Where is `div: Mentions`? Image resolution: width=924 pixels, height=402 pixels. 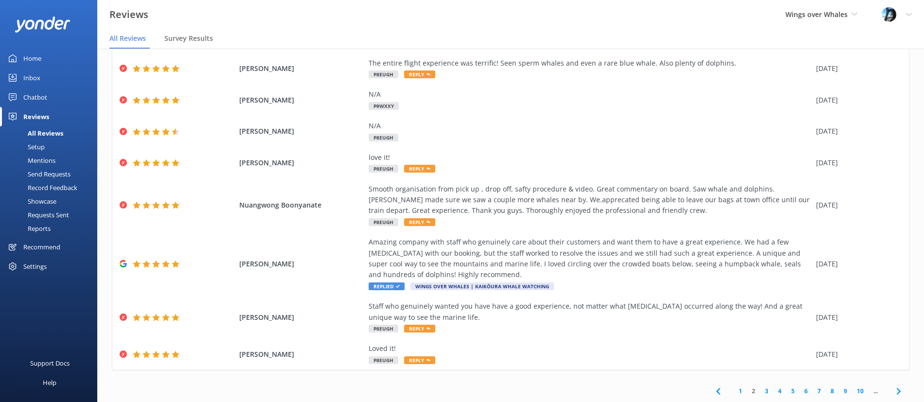 div: Mentions is located at coordinates (31, 161).